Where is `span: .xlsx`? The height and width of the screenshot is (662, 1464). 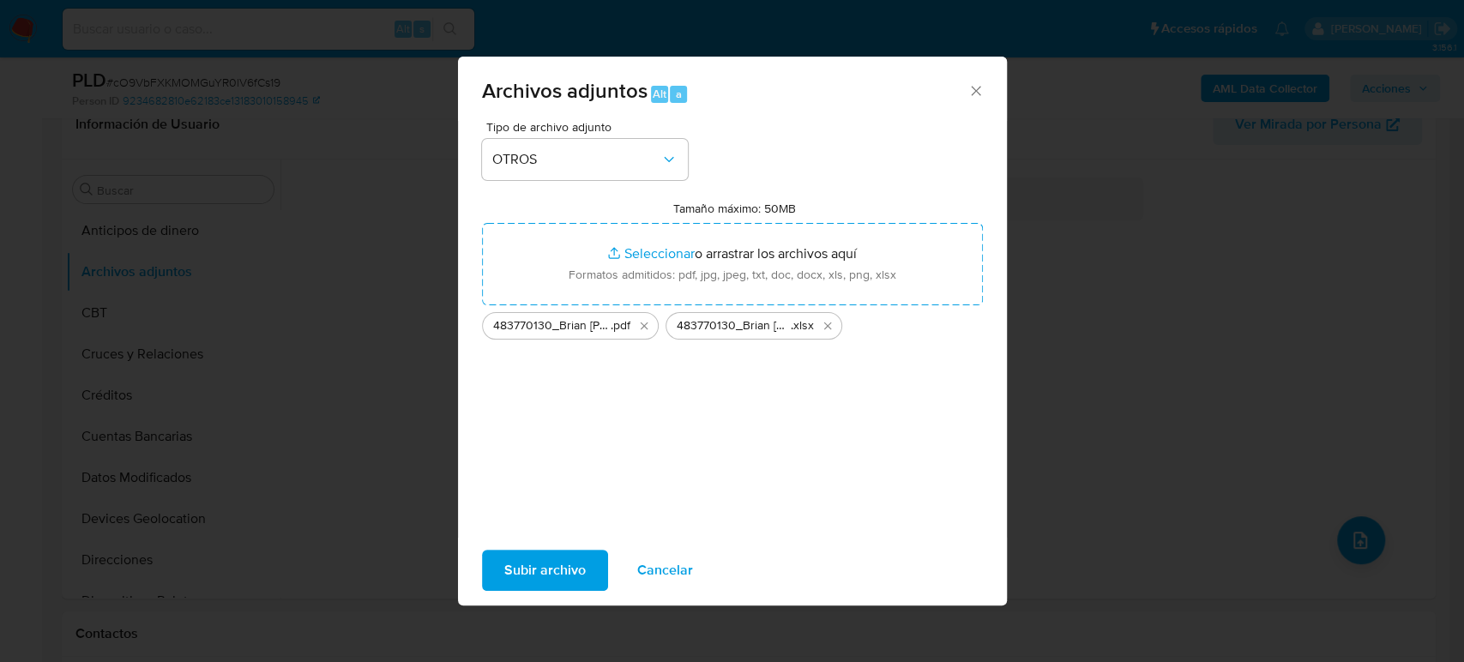 span: .xlsx is located at coordinates (802, 326).